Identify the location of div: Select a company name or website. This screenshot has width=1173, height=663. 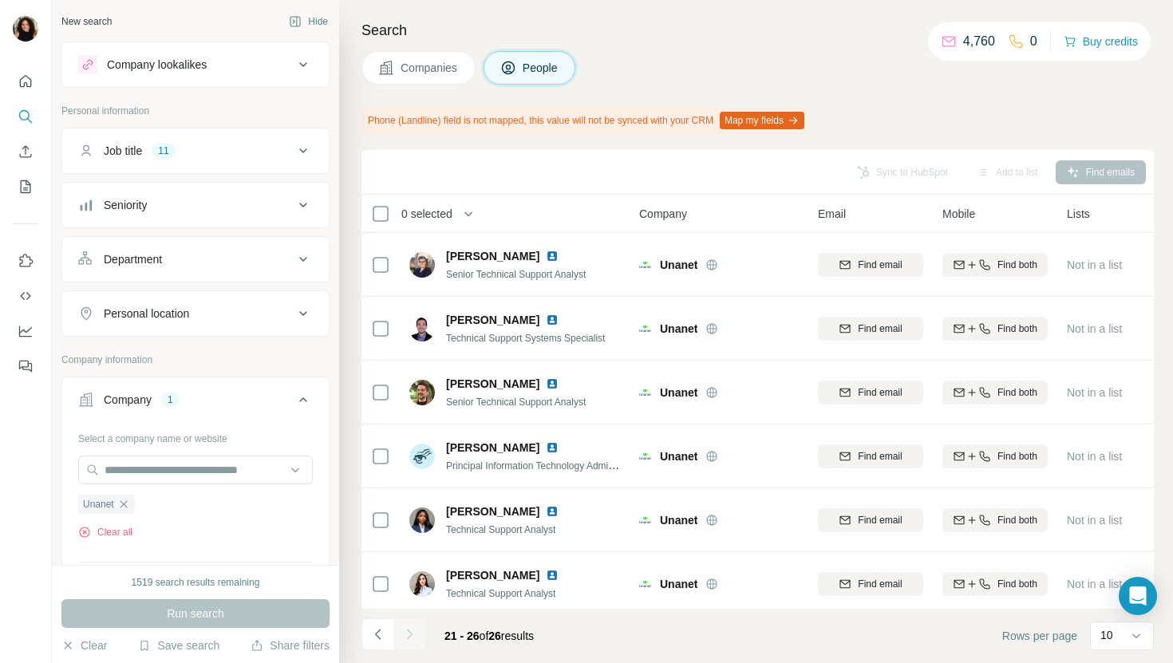
(195, 436).